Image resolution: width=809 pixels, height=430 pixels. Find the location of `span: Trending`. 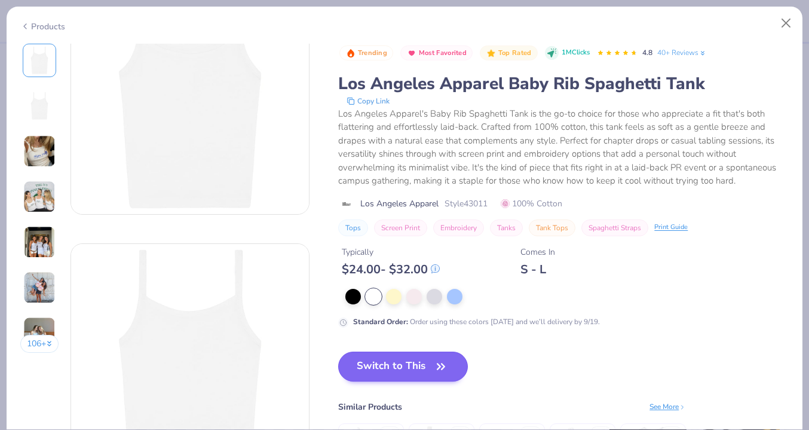

span: Trending is located at coordinates (372, 53).